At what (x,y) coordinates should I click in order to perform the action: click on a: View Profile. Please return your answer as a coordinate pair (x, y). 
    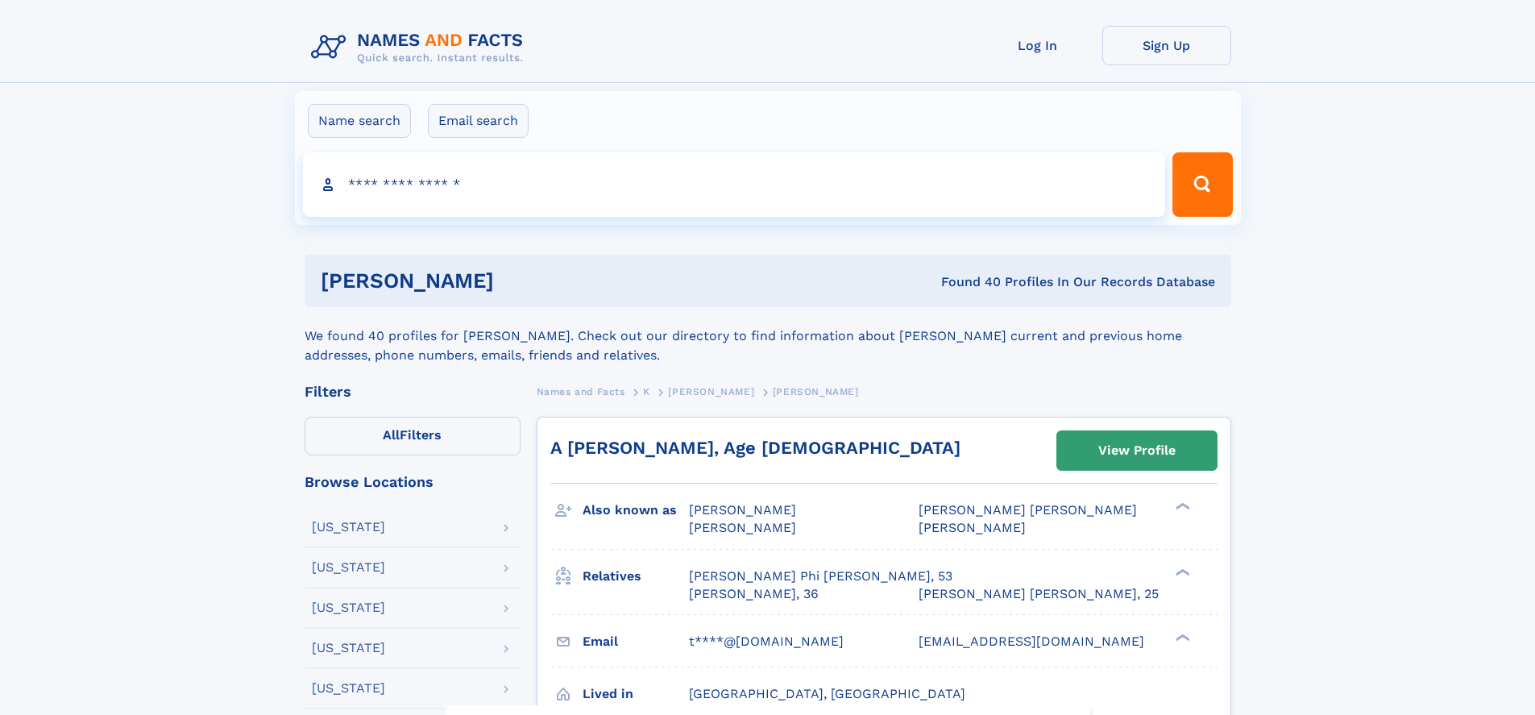
    Looking at the image, I should click on (1137, 450).